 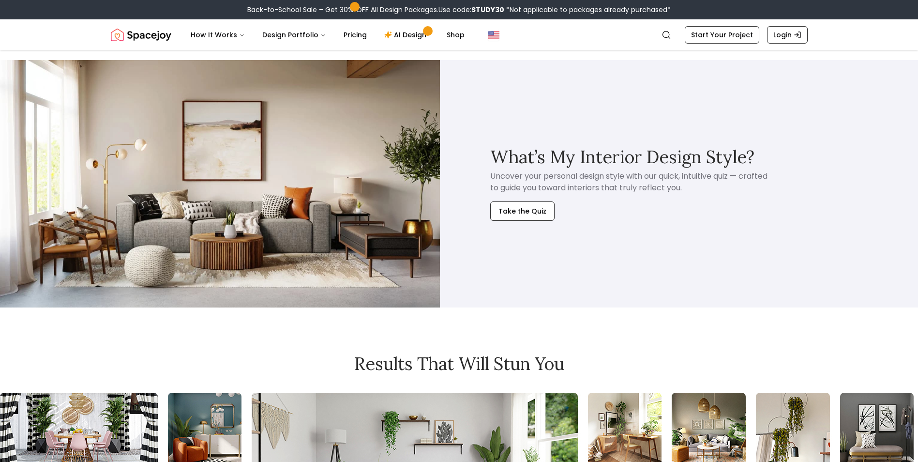 I want to click on img: Spacejoy Logo, so click(x=141, y=35).